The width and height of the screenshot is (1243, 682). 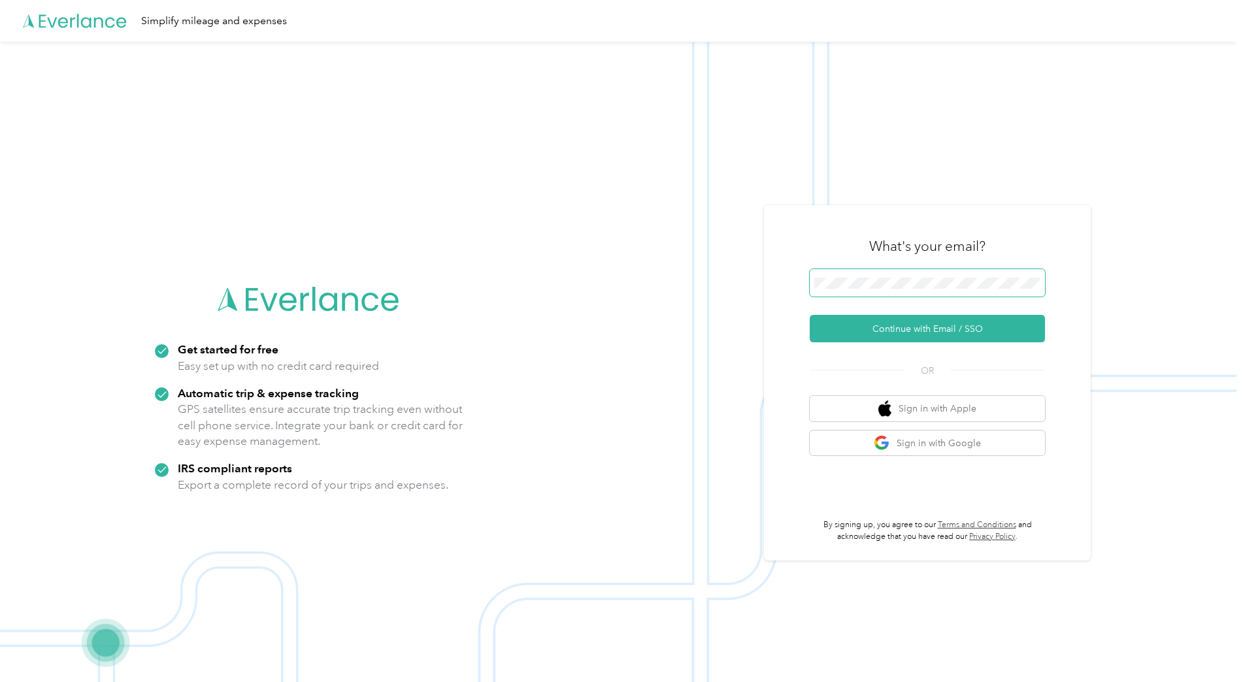 I want to click on button: google logoSign in with Google, so click(x=927, y=443).